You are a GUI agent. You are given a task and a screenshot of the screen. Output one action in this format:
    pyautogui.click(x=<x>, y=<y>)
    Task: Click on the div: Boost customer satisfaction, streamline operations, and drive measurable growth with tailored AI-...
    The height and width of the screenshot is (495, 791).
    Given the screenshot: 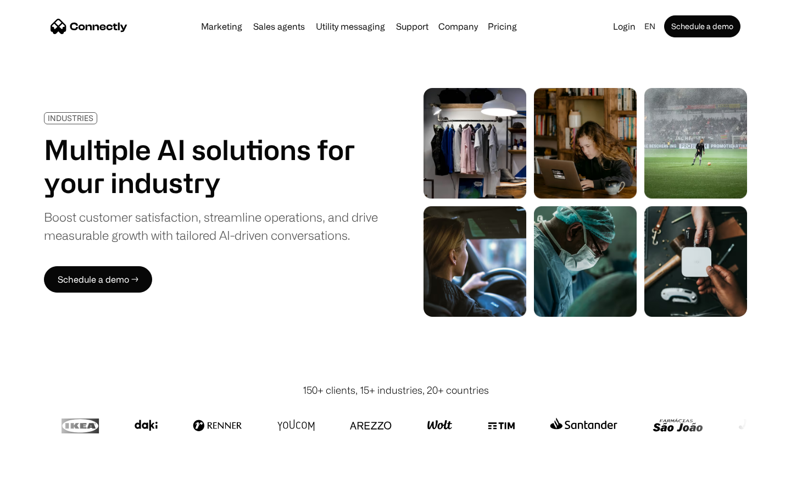 What is the action you would take?
    pyautogui.click(x=211, y=226)
    